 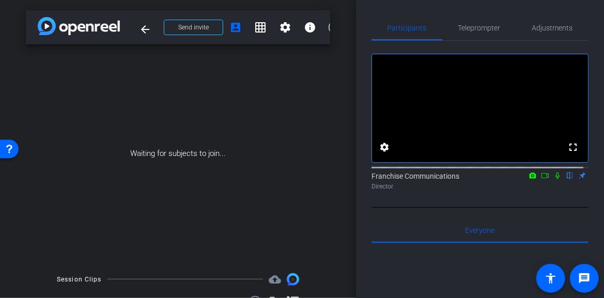 I want to click on mat-icon: fullscreen, so click(x=573, y=147).